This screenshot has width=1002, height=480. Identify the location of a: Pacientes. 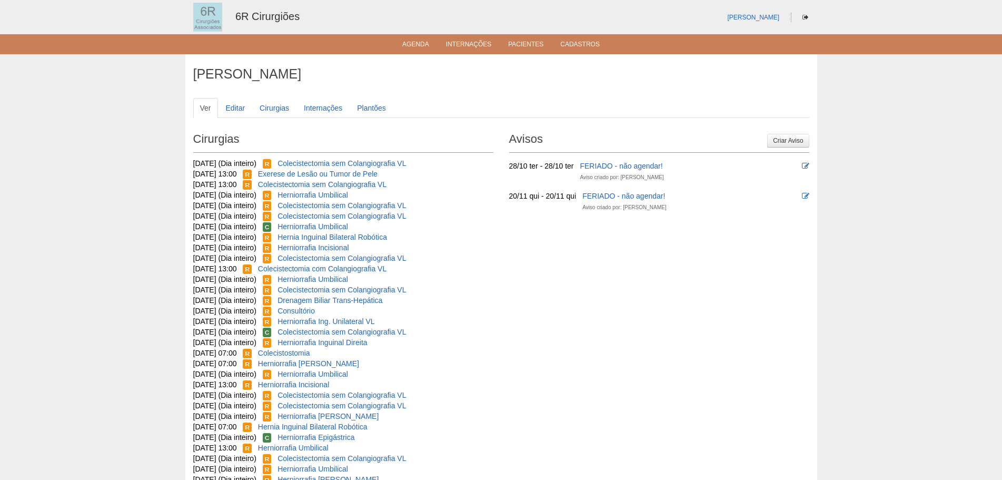
(526, 46).